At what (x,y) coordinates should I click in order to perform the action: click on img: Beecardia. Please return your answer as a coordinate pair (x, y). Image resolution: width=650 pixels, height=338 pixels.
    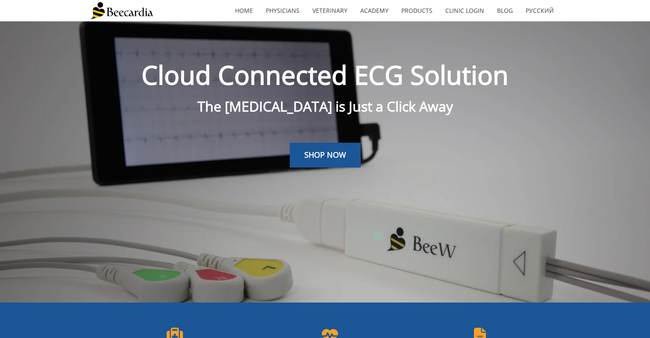
    Looking at the image, I should click on (121, 11).